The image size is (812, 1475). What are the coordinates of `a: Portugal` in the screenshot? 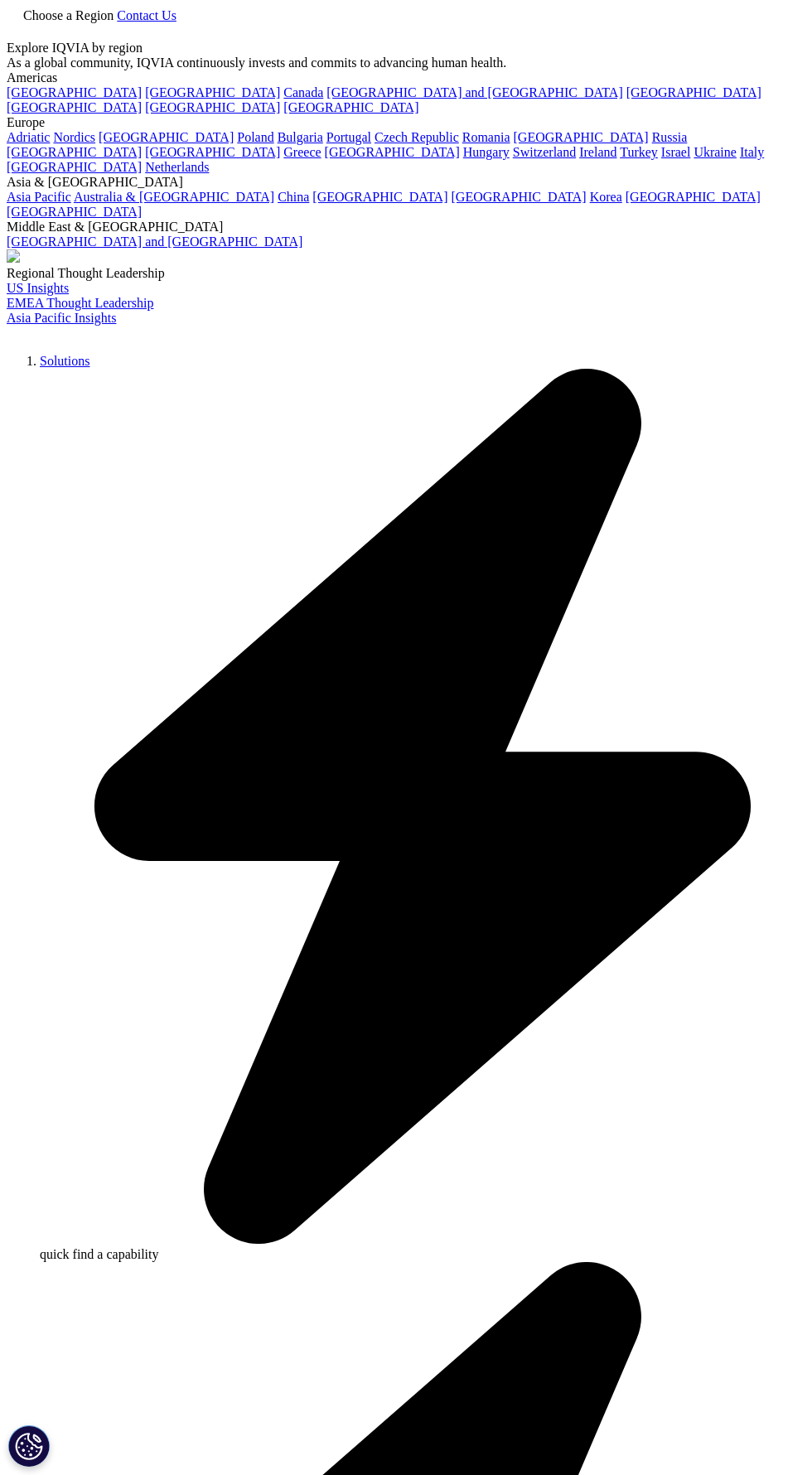 It's located at (349, 137).